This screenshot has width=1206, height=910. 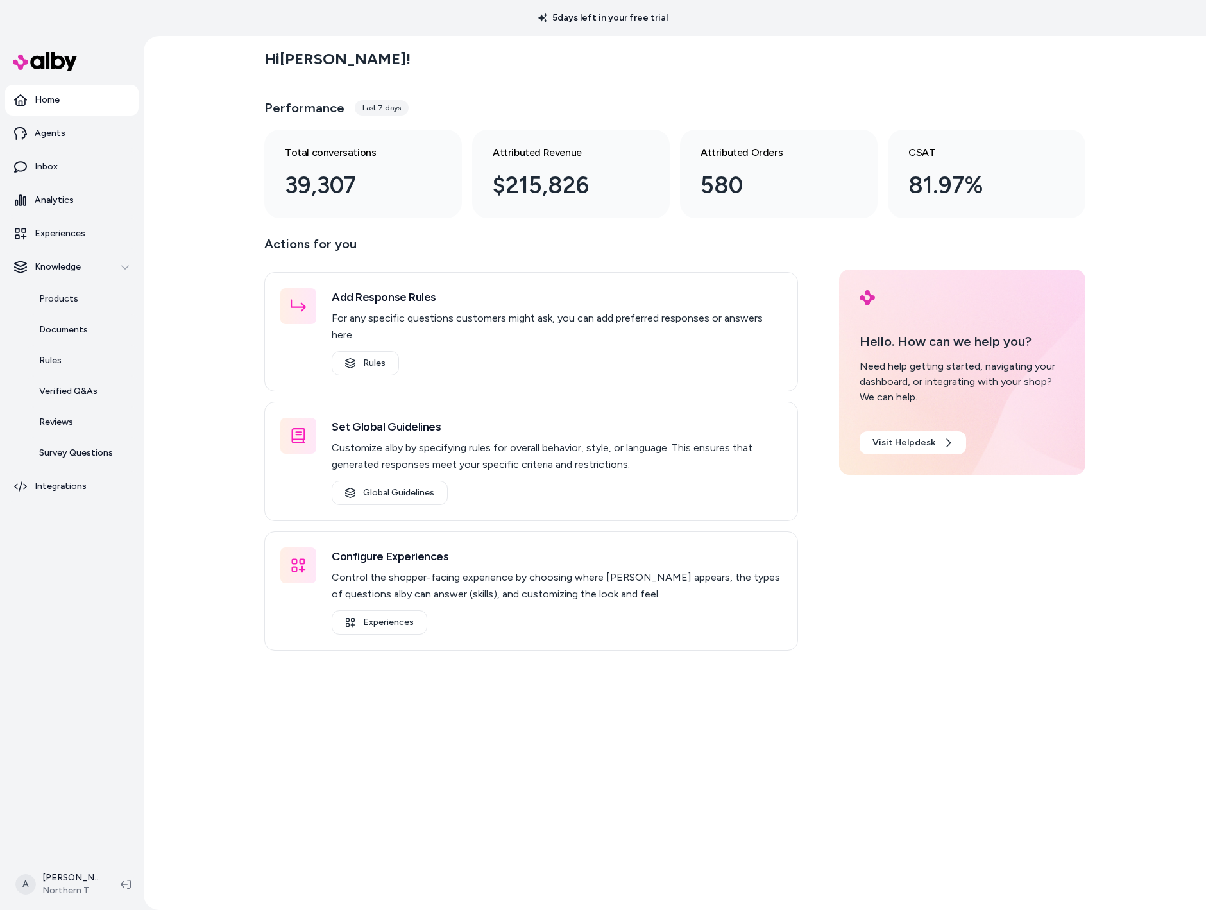 I want to click on a: Agents, so click(x=72, y=133).